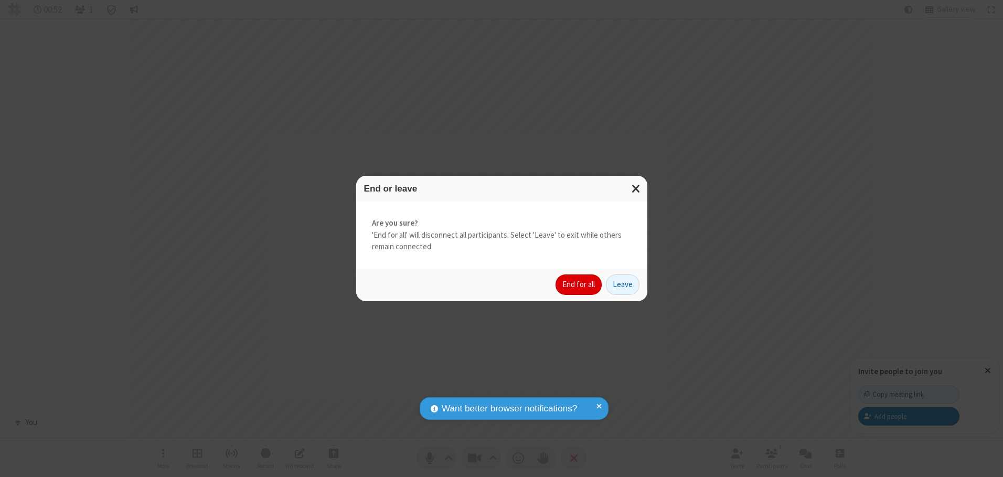 The width and height of the screenshot is (1003, 477). Describe the element at coordinates (579, 285) in the screenshot. I see `button: End for all` at that location.